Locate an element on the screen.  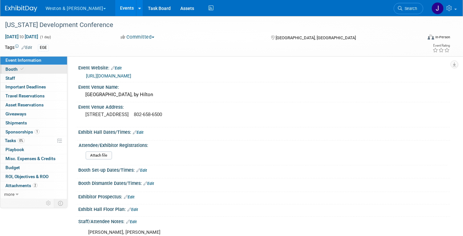
span: Sponsorships is located at coordinates (22, 132).